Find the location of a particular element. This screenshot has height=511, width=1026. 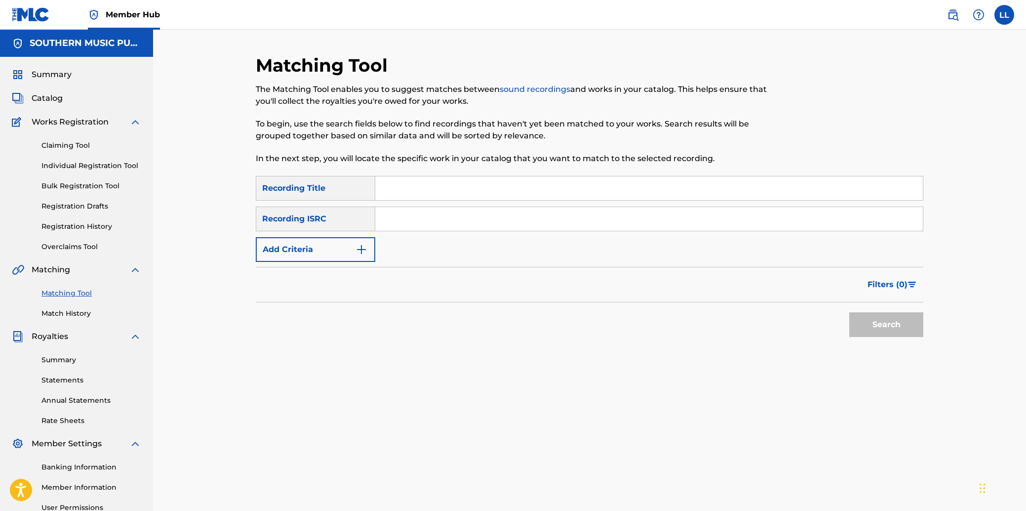

a: Bulk Registration Tool is located at coordinates (91, 186).